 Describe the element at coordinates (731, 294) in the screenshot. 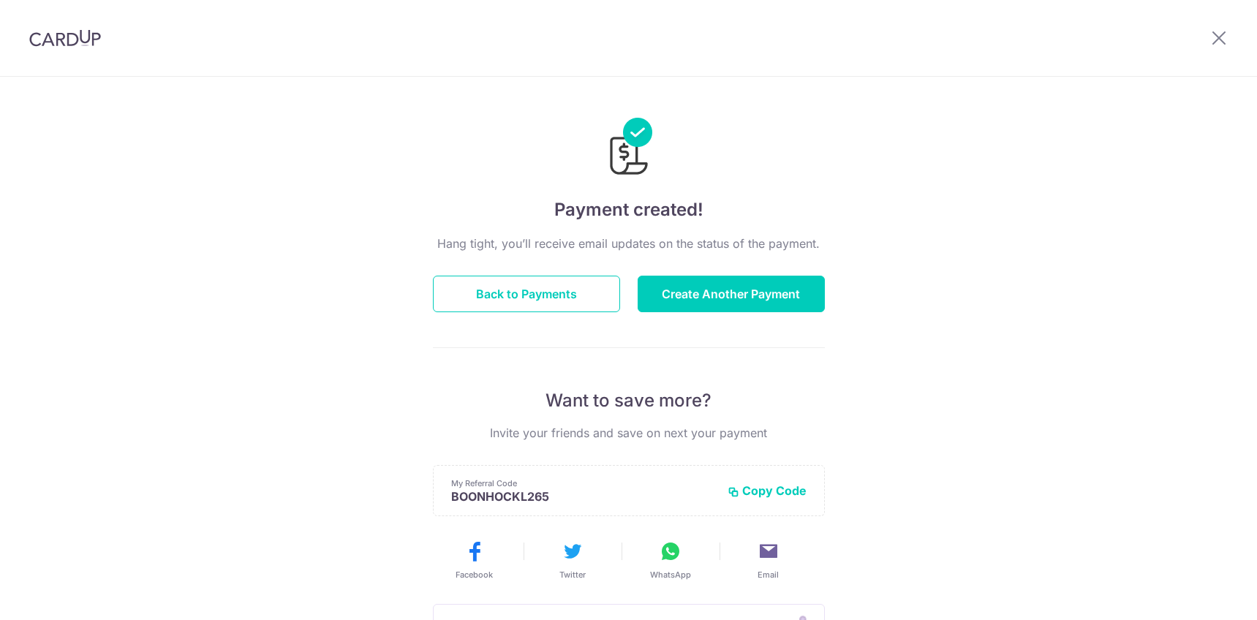

I see `button: Create Another Payment` at that location.